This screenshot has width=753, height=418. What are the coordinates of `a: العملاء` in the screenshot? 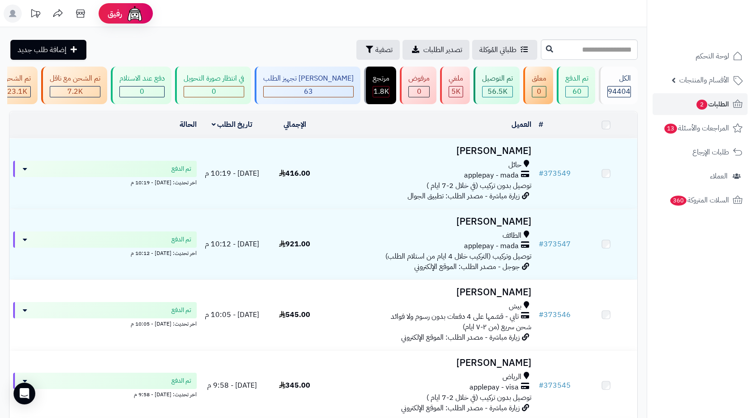 It's located at (700, 176).